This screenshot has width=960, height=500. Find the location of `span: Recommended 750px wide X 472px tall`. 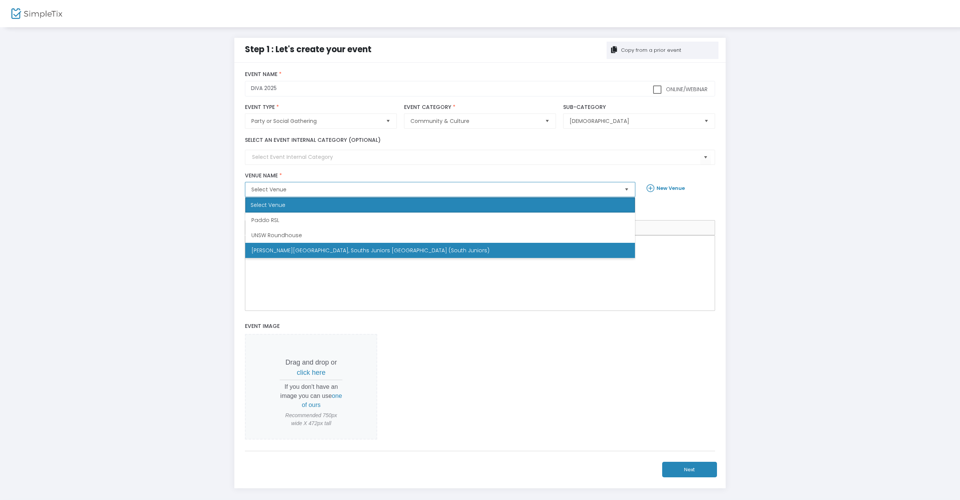

span: Recommended 750px wide X 472px tall is located at coordinates (311, 419).